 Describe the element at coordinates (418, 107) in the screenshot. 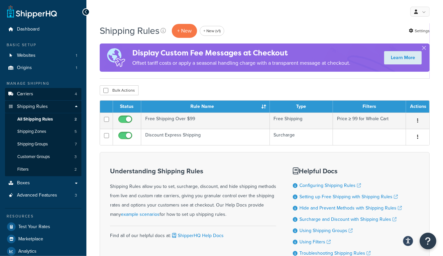

I see `th: Actions` at that location.